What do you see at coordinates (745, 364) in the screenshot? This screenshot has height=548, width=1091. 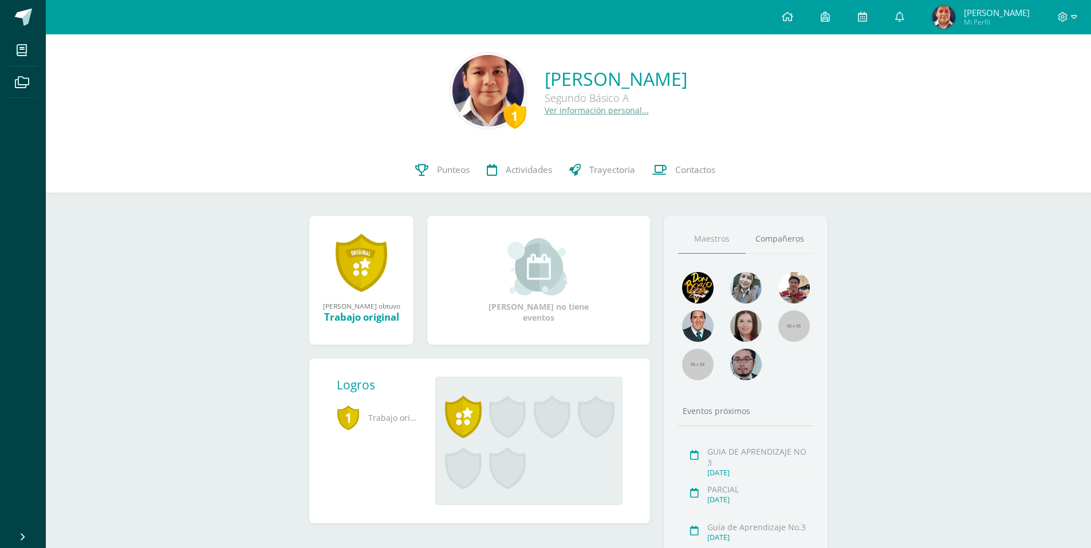 I see `img: d0e54f245e8330cebada5b5b95708334.png` at bounding box center [745, 364].